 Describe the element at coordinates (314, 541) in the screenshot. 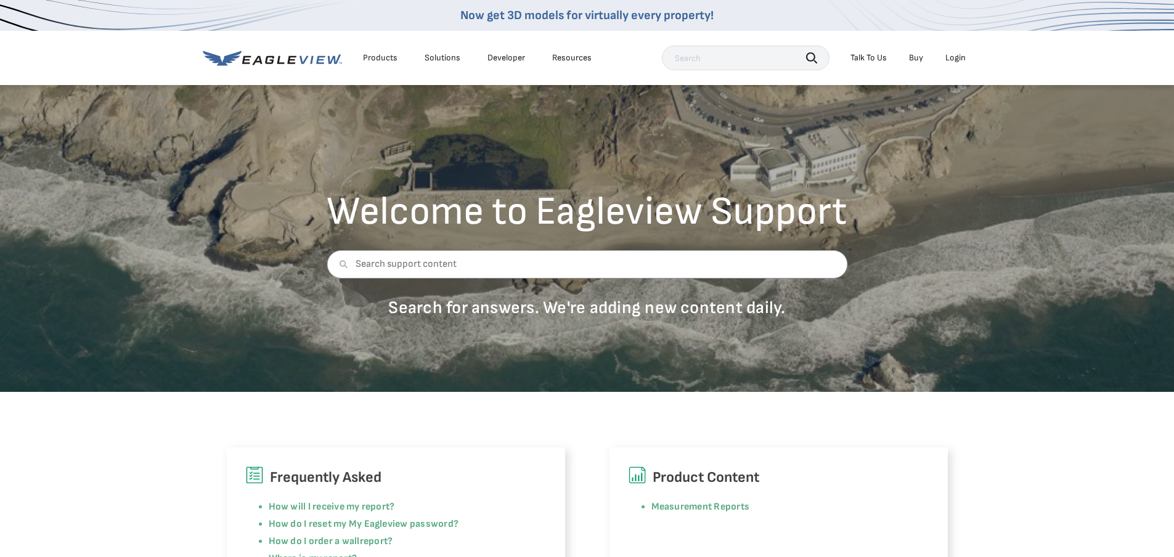

I see `a: How do I order a wall` at that location.